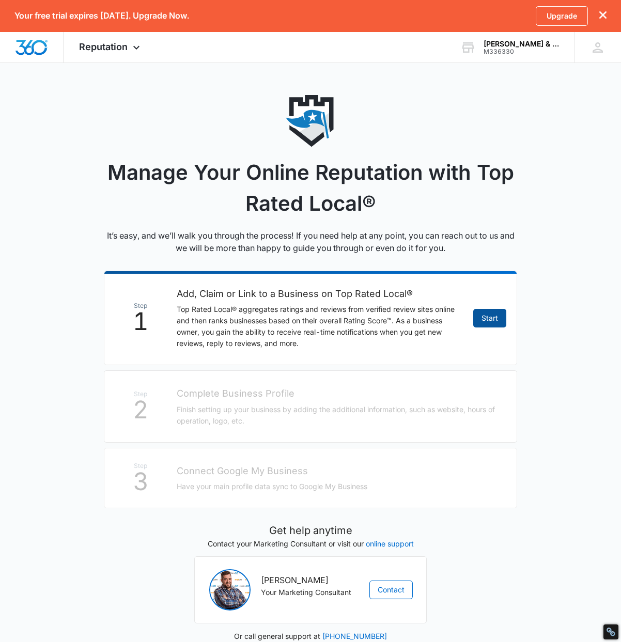 This screenshot has width=621, height=642. What do you see at coordinates (141, 318) in the screenshot?
I see `div: 1` at bounding box center [141, 318].